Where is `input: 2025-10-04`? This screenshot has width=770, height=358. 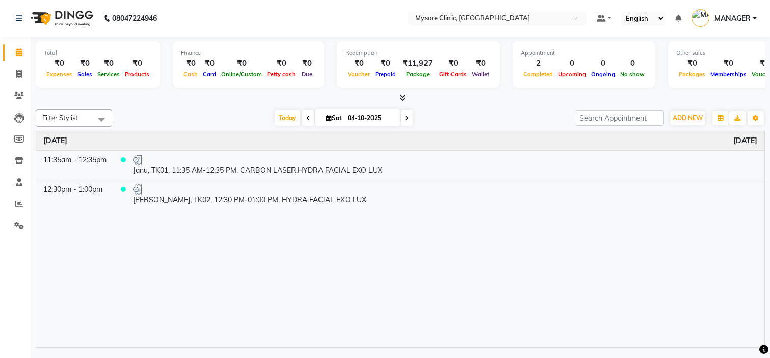 input: 2025-10-04 is located at coordinates (370, 118).